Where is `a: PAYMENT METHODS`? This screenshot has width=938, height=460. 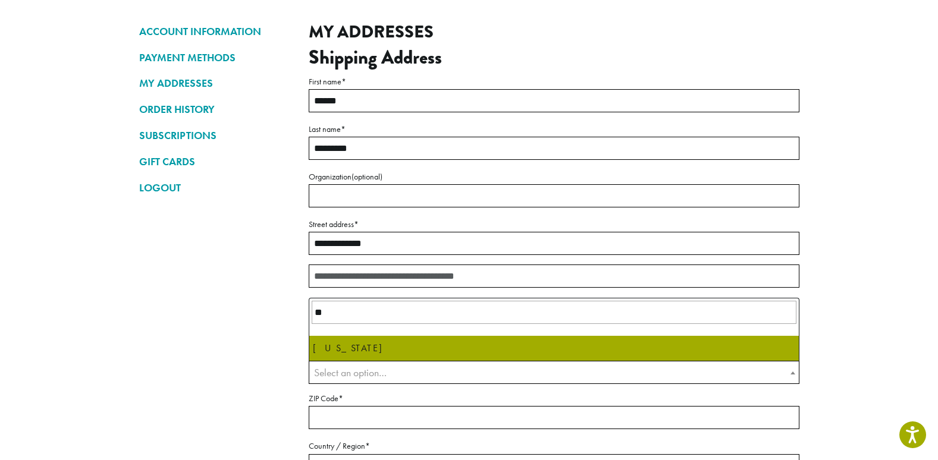 a: PAYMENT METHODS is located at coordinates (215, 58).